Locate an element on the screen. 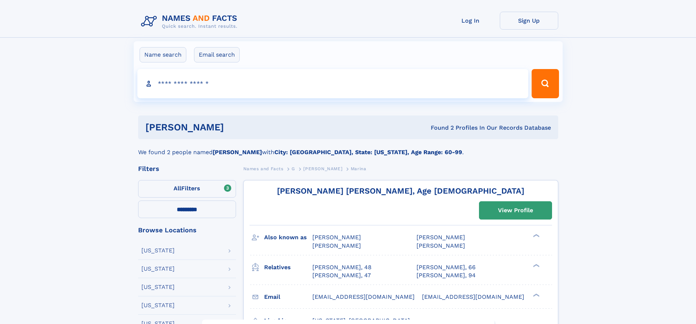  a: Sign Up is located at coordinates (529, 20).